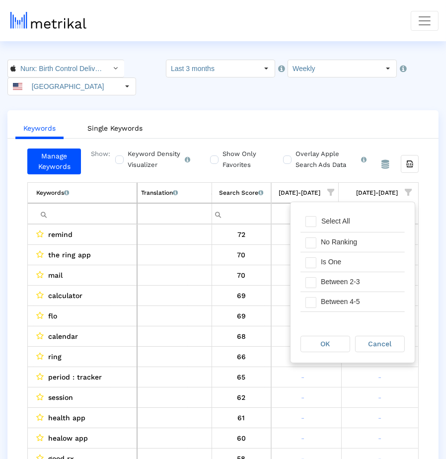  I want to click on span: session, so click(61, 397).